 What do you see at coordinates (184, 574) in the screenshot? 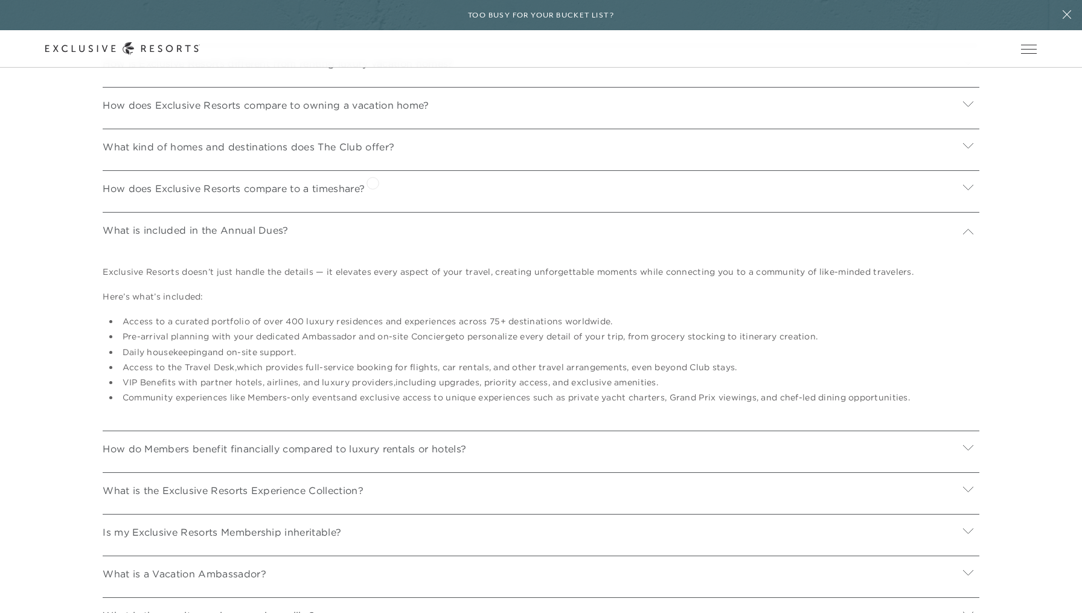
I see `p: What is a Vacation Ambassador?` at bounding box center [184, 574].